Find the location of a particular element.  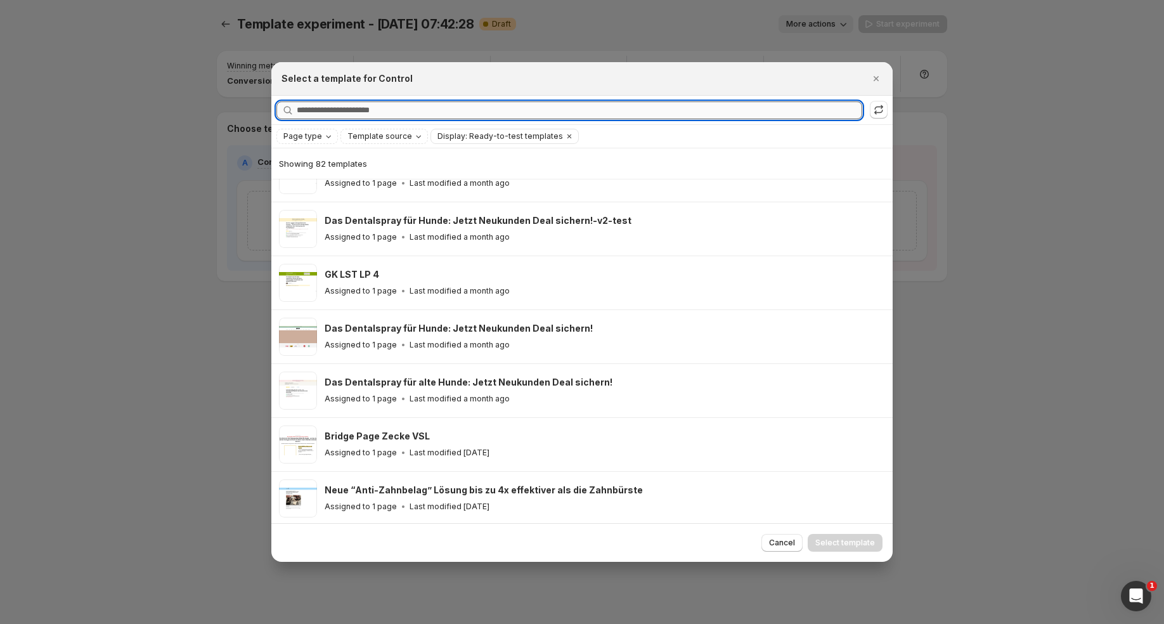

h3: GK LST LP 4 is located at coordinates (352, 275).